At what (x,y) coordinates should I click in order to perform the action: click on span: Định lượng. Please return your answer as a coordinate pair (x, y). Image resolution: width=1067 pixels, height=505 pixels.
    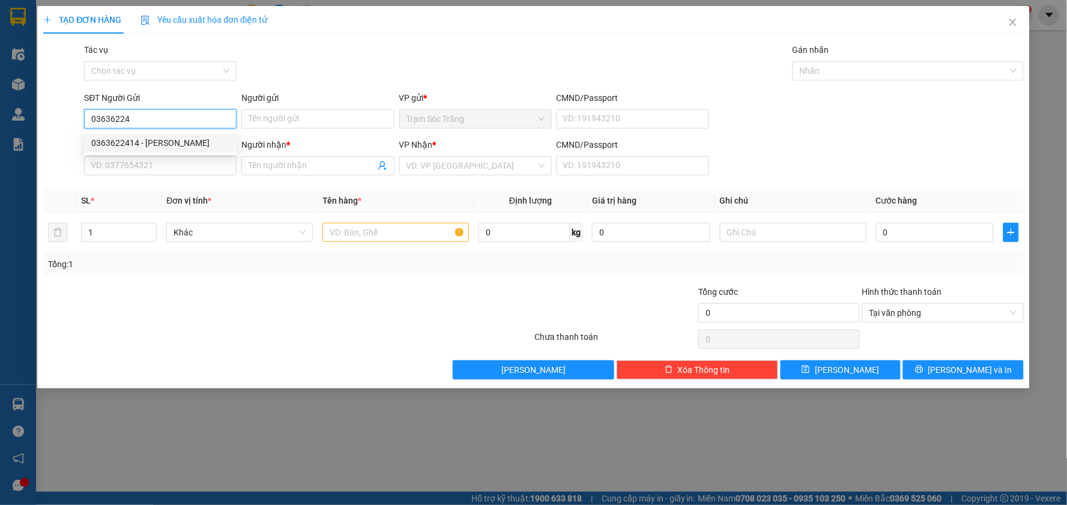
    Looking at the image, I should click on (530, 200).